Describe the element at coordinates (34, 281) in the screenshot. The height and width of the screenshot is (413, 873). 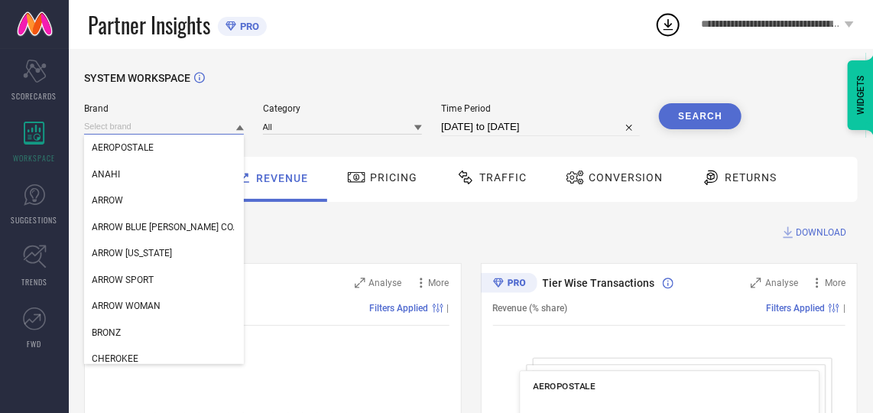
I see `span: TRENDS` at that location.